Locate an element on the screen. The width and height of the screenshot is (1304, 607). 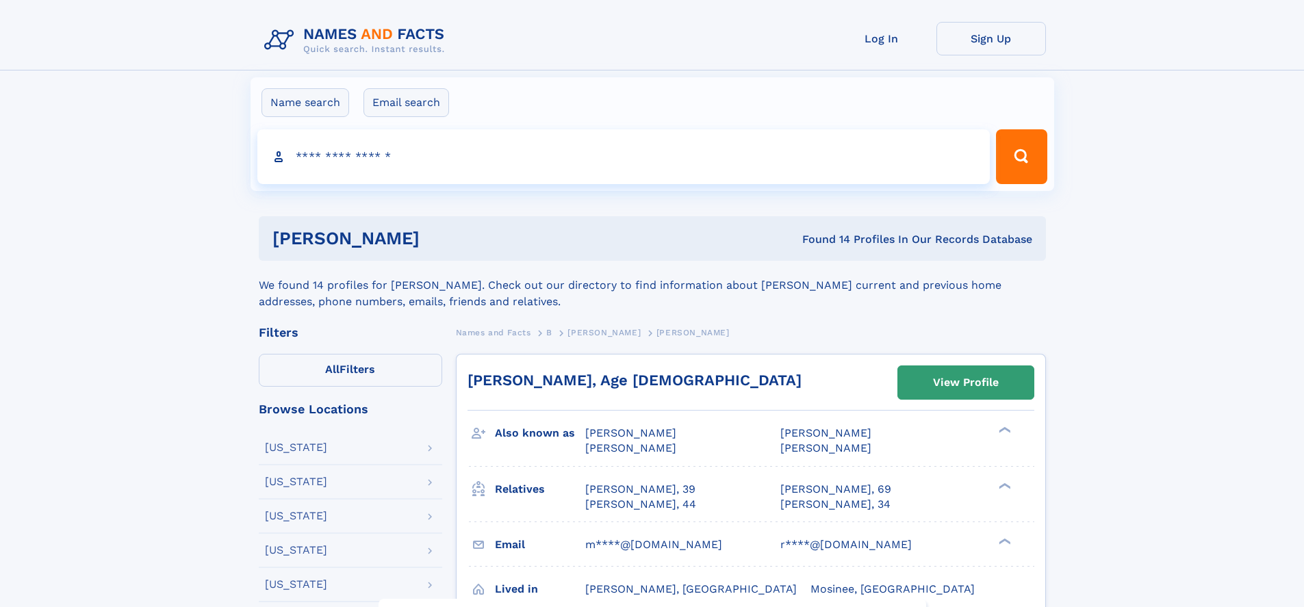
a: Names and Facts is located at coordinates (494, 332).